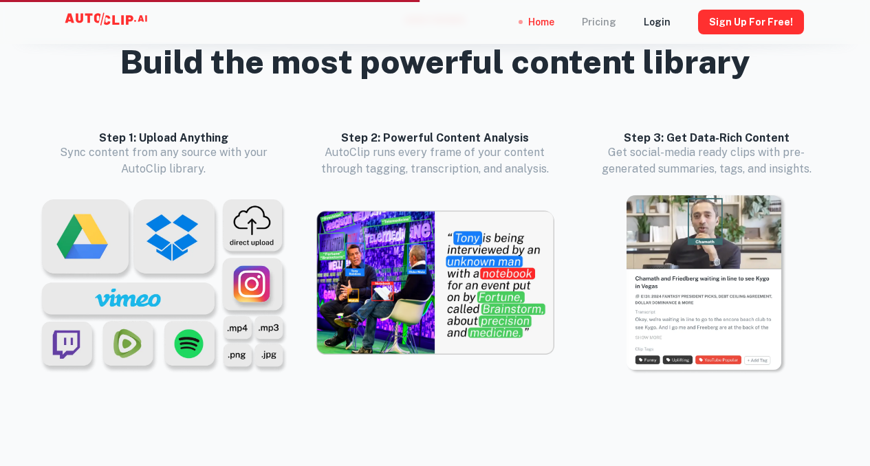 The height and width of the screenshot is (466, 870). What do you see at coordinates (164, 138) in the screenshot?
I see `h6: Step 1: Upload Anything` at bounding box center [164, 138].